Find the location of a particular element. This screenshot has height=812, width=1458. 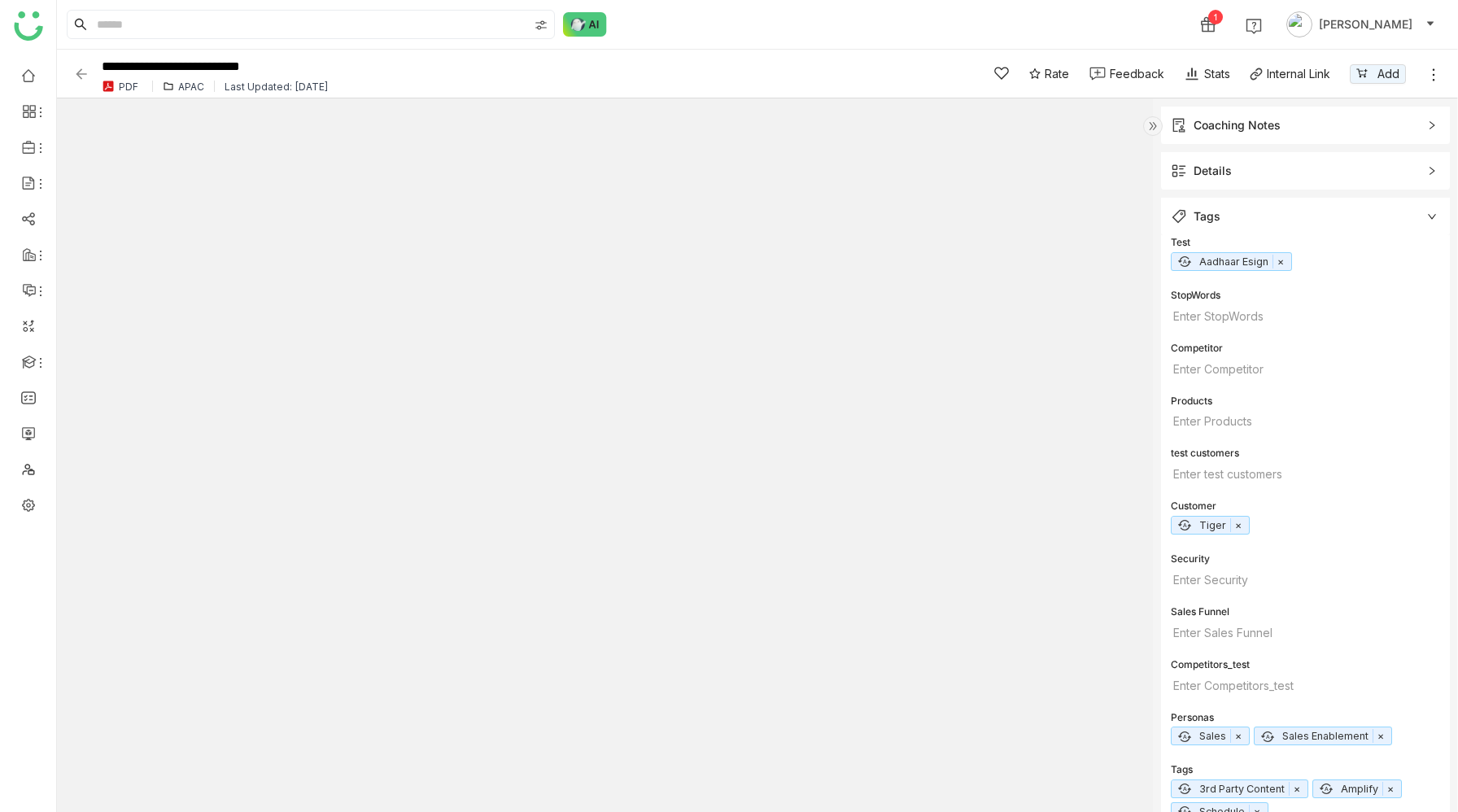

span: Sales is located at coordinates (1212, 735).